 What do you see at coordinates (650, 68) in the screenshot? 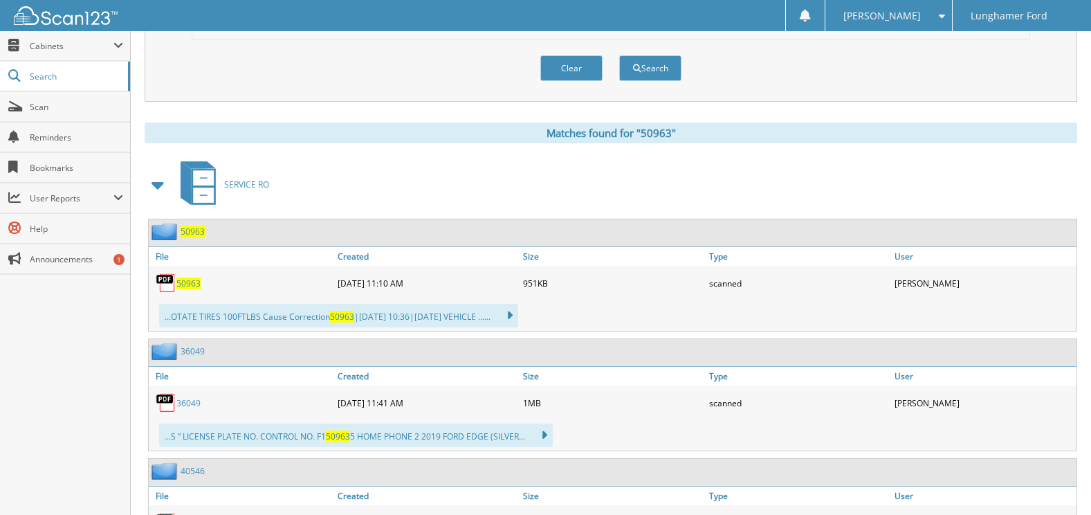
I see `button: Search` at bounding box center [650, 68].